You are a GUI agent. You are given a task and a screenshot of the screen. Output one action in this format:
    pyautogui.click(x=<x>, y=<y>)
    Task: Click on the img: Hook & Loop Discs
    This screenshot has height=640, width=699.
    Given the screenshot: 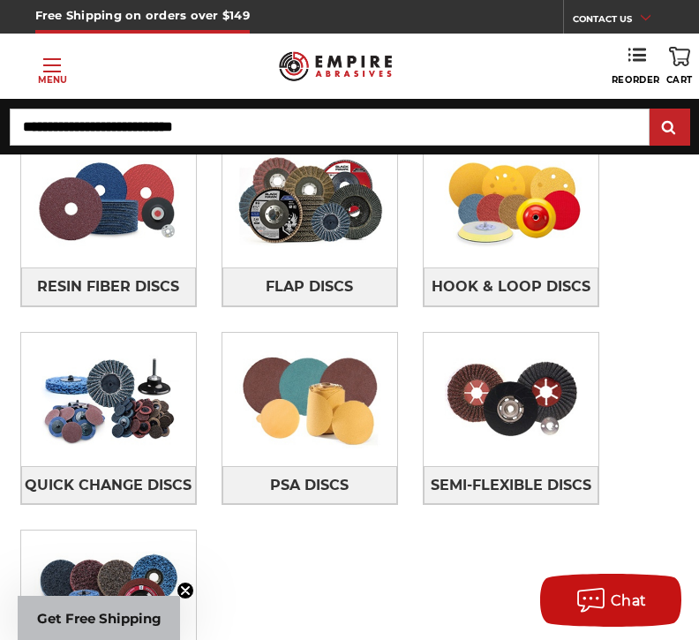 What is the action you would take?
    pyautogui.click(x=511, y=201)
    